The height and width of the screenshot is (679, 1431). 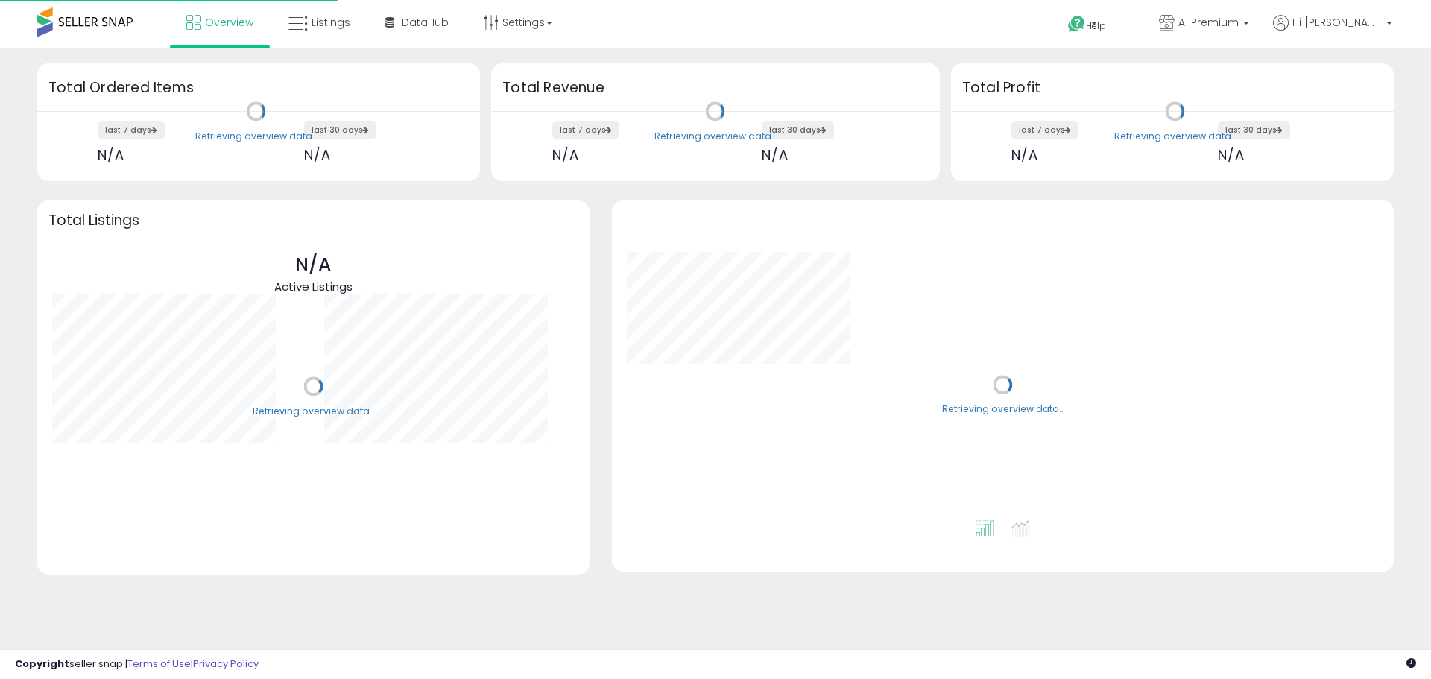 What do you see at coordinates (229, 22) in the screenshot?
I see `span: Overview` at bounding box center [229, 22].